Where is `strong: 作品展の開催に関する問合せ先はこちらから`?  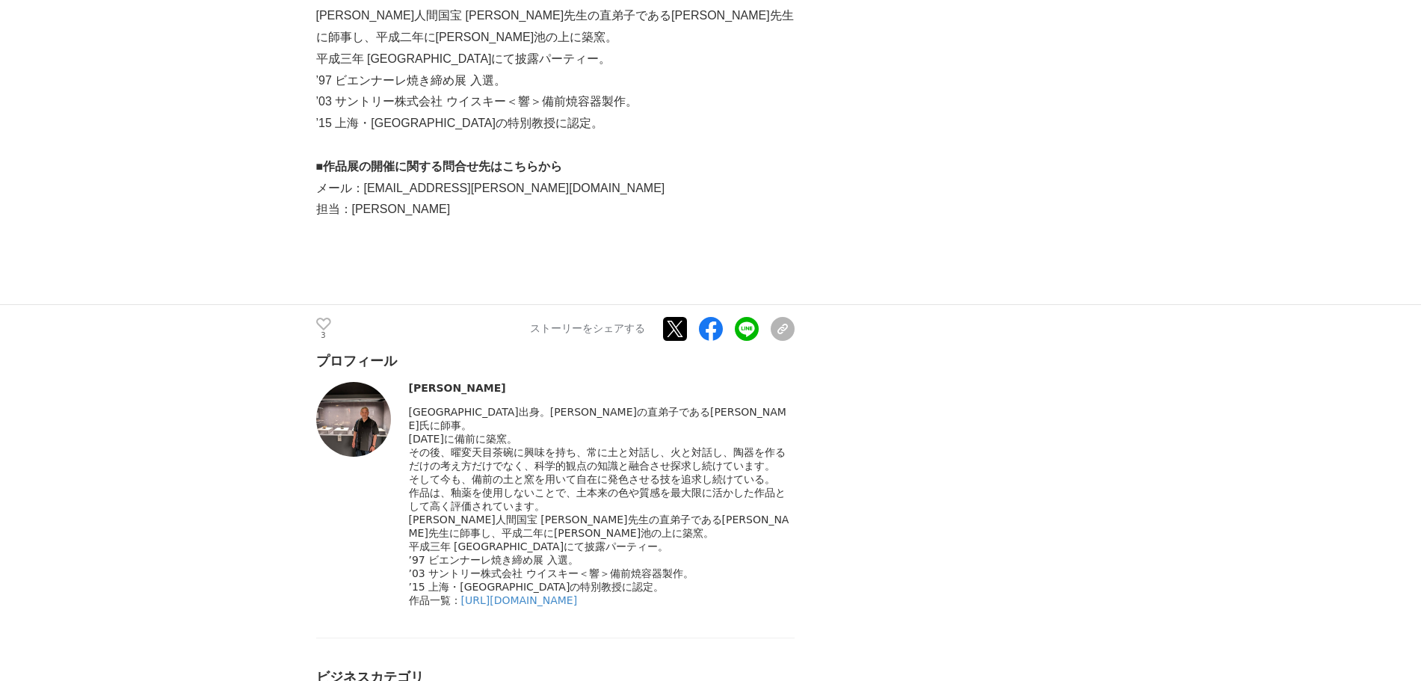 strong: 作品展の開催に関する問合せ先はこちらから is located at coordinates (442, 166).